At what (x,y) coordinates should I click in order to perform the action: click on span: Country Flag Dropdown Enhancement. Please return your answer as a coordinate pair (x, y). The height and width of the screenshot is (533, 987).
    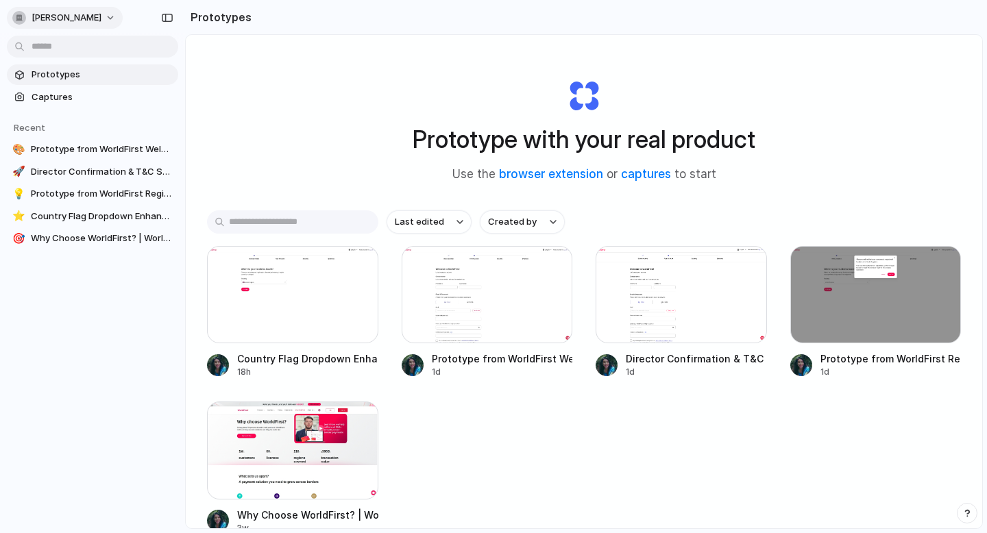
    Looking at the image, I should click on (101, 217).